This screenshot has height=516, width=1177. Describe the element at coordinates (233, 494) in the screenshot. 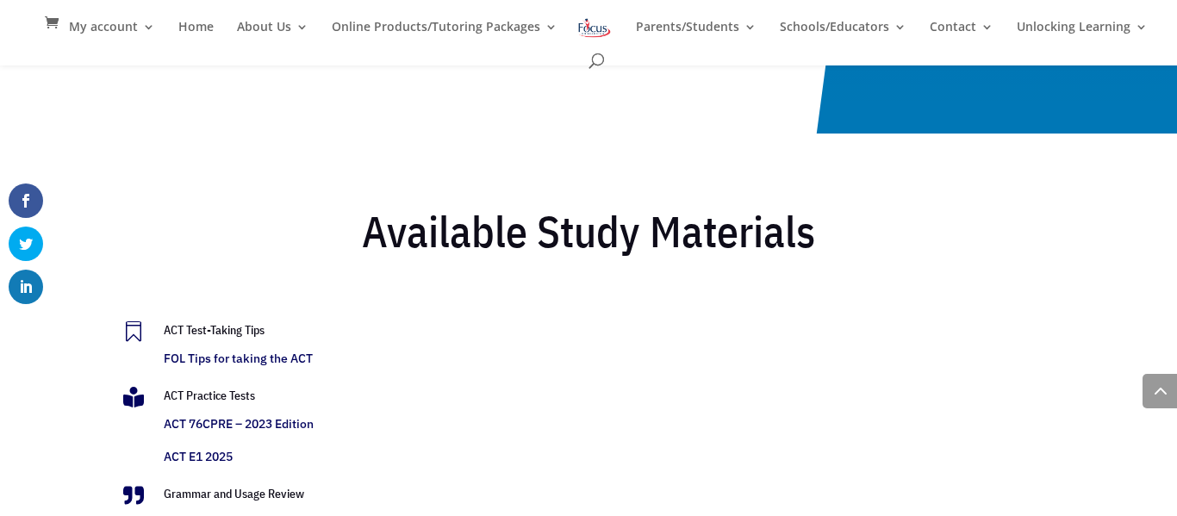

I see `span: Grammar and Usage Review` at that location.